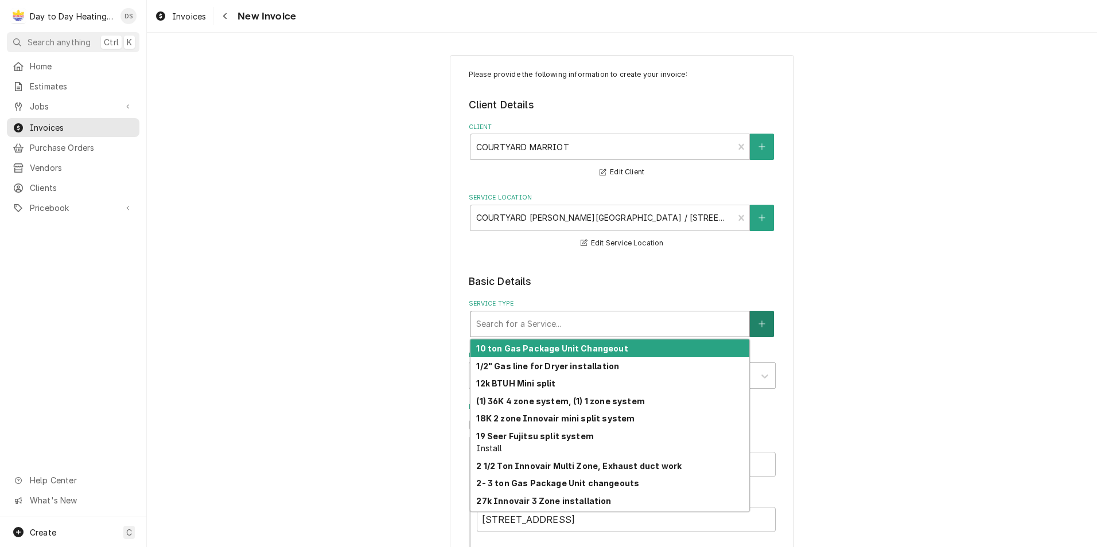  What do you see at coordinates (557, 483) in the screenshot?
I see `strong: 2- 3 ton Gas Package Unit changeouts` at bounding box center [557, 483].